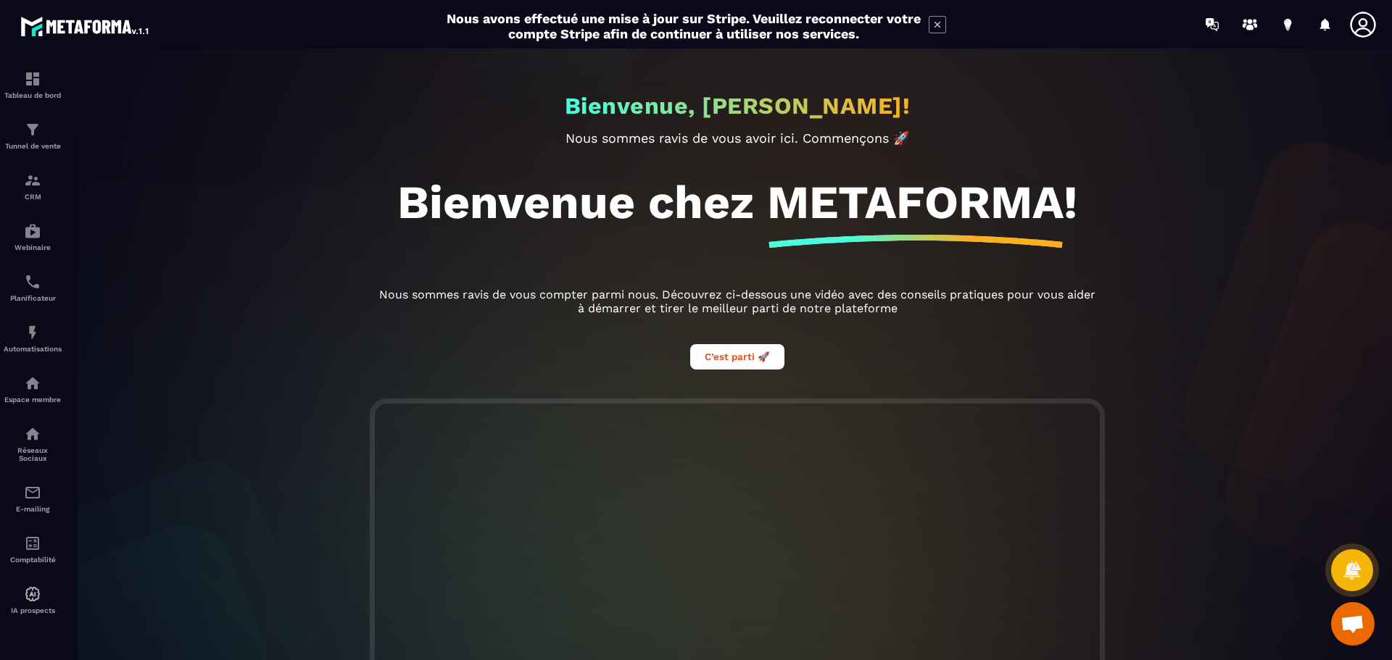  I want to click on a: formationformationTunnel de vente, so click(33, 136).